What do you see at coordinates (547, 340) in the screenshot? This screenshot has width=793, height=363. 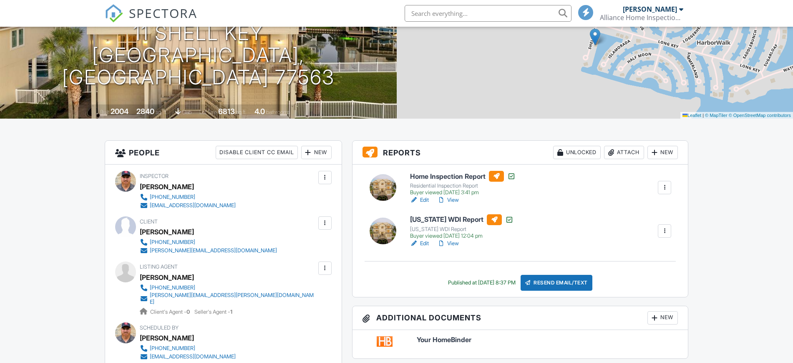 I see `h6: Your HomeBinder` at bounding box center [547, 340].